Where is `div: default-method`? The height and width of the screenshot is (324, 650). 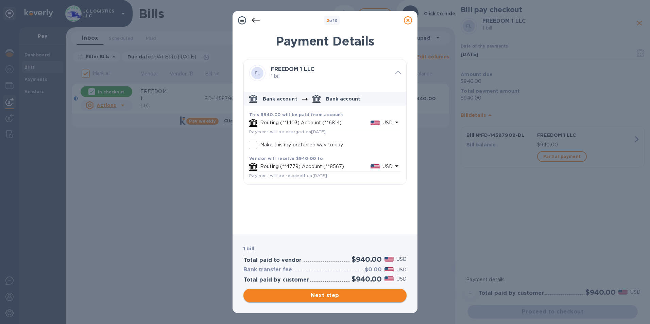 div: default-method is located at coordinates (325, 137).